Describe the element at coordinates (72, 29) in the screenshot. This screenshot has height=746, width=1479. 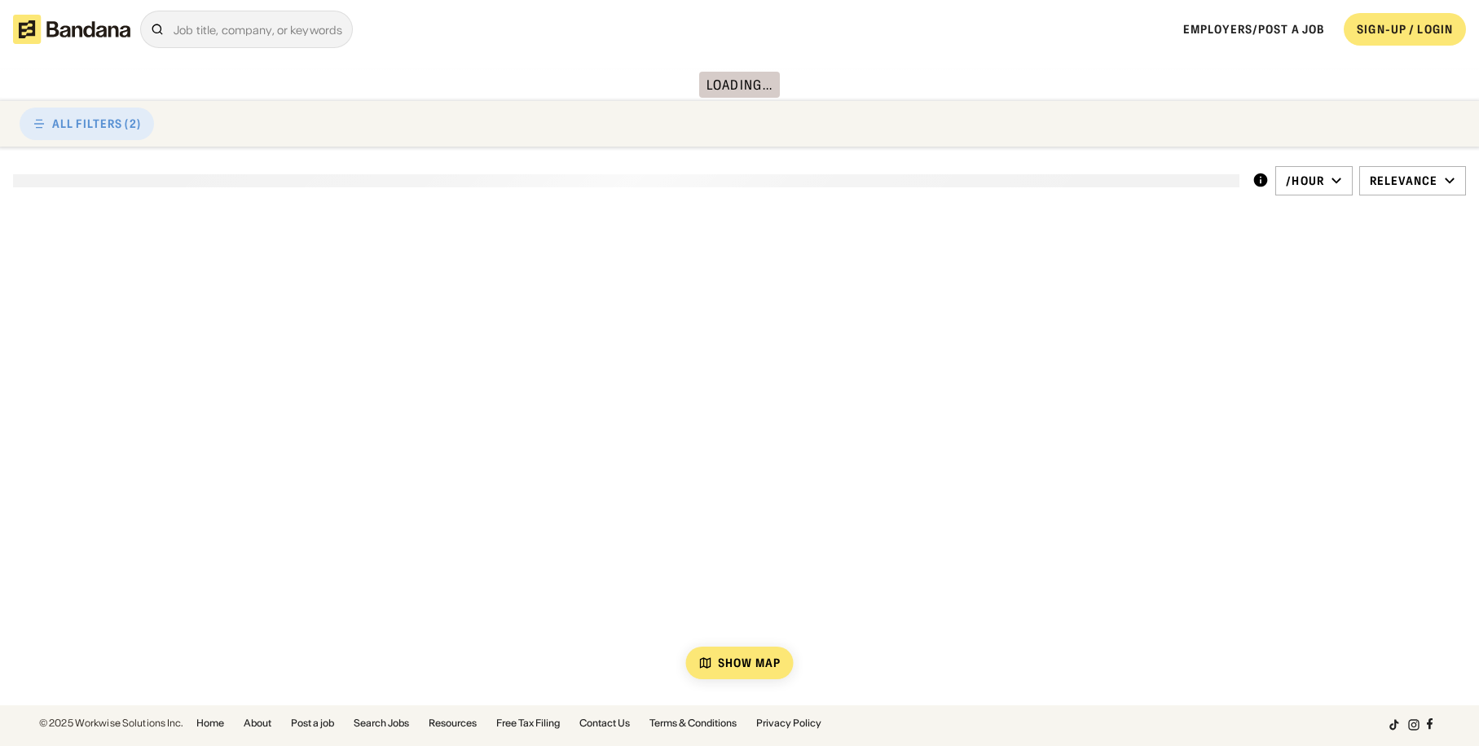
I see `img: Bandana logotype` at that location.